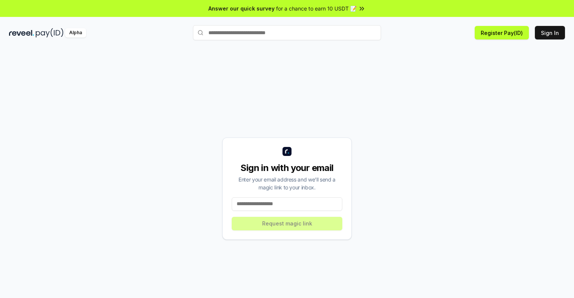 This screenshot has width=574, height=298. Describe the element at coordinates (287, 183) in the screenshot. I see `div: Enter your email address and we’ll send a magic link to your inbox.` at that location.